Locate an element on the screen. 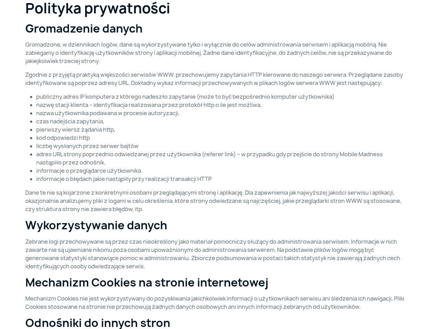  h2: Mechanizm Cookies na stronie internetowej is located at coordinates (216, 282).